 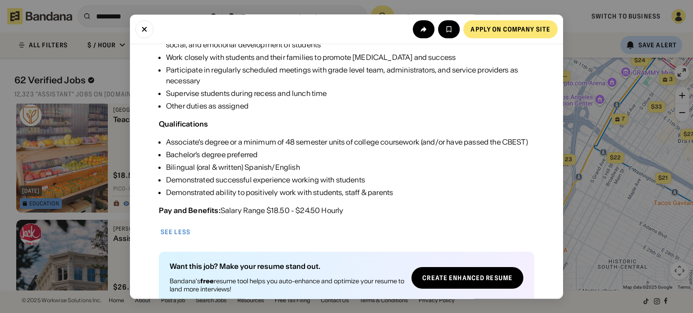 What do you see at coordinates (467, 279) in the screenshot?
I see `div: Create Enhanced Resume` at bounding box center [467, 279].